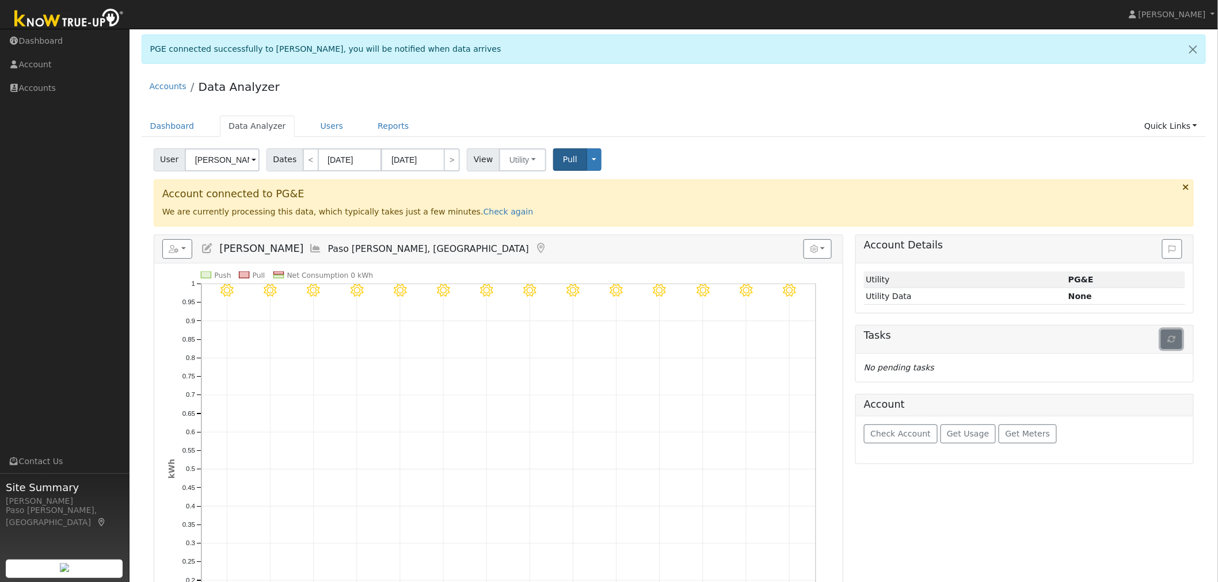 This screenshot has height=582, width=1218. What do you see at coordinates (193, 284) in the screenshot?
I see `text: 1` at bounding box center [193, 284].